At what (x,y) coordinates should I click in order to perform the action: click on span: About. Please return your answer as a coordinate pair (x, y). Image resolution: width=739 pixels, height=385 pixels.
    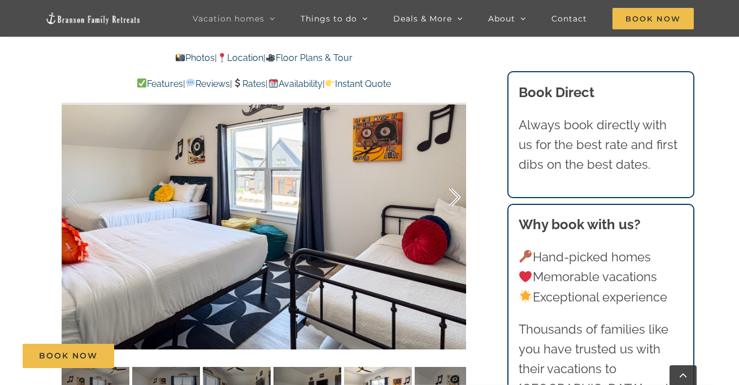
    Looking at the image, I should click on (501, 19).